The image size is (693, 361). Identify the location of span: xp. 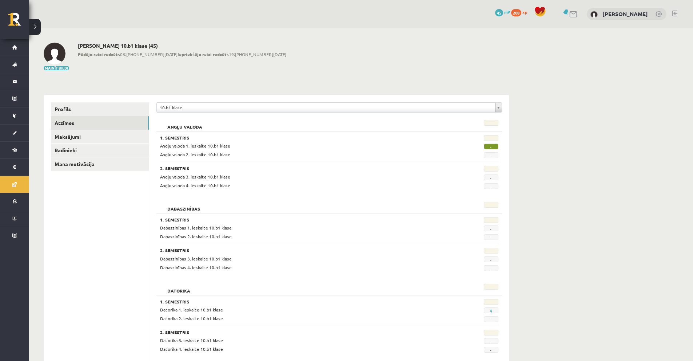
(525, 12).